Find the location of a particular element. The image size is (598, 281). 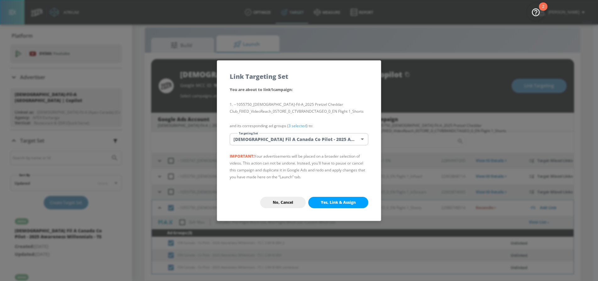

span: No, Cancel is located at coordinates (283, 203).